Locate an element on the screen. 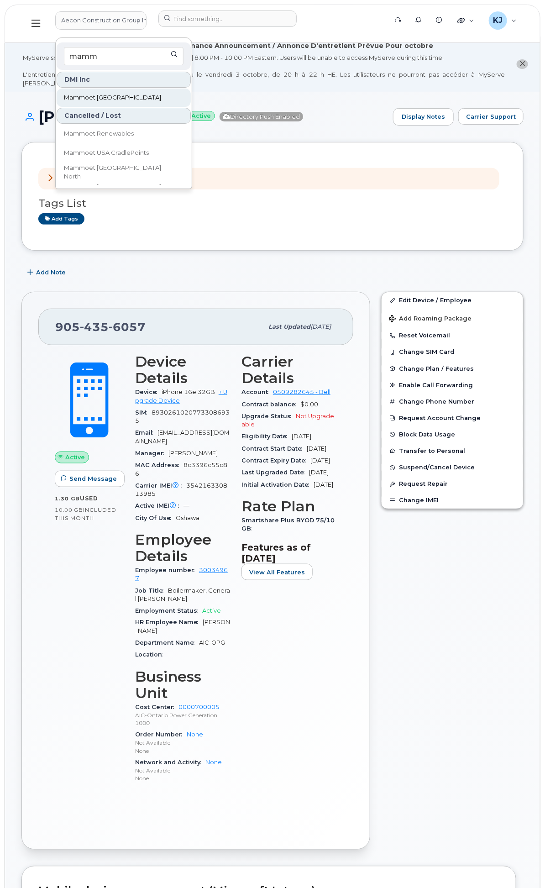  h3: Device Details is located at coordinates (183, 370).